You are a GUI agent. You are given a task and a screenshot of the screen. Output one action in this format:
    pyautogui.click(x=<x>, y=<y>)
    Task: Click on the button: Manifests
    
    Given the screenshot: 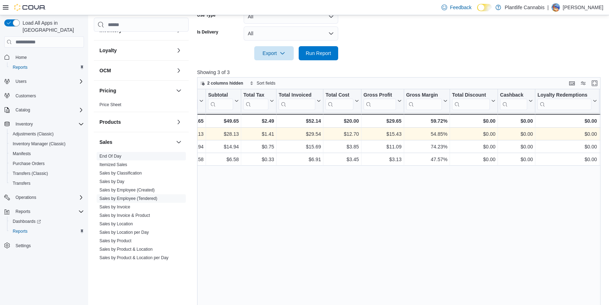 What is the action you would take?
    pyautogui.click(x=47, y=154)
    